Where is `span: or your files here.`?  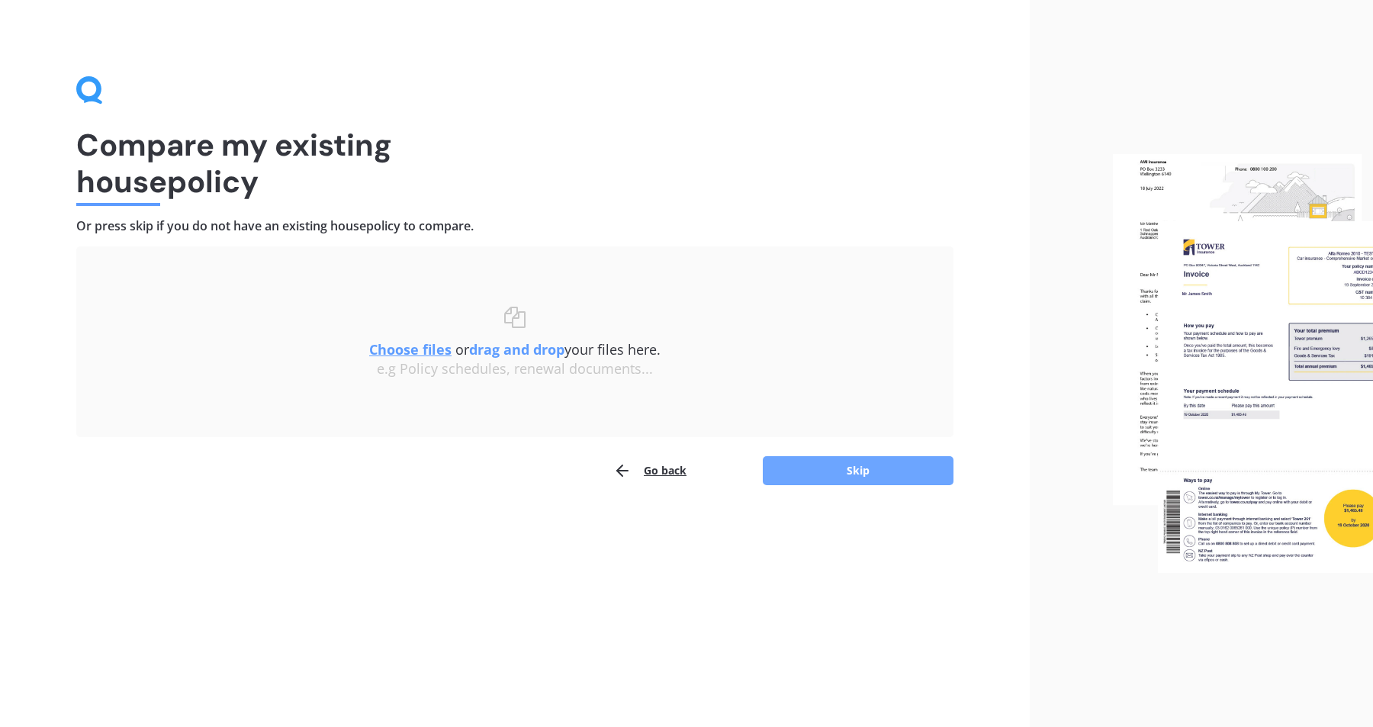 span: or your files here. is located at coordinates (515, 349).